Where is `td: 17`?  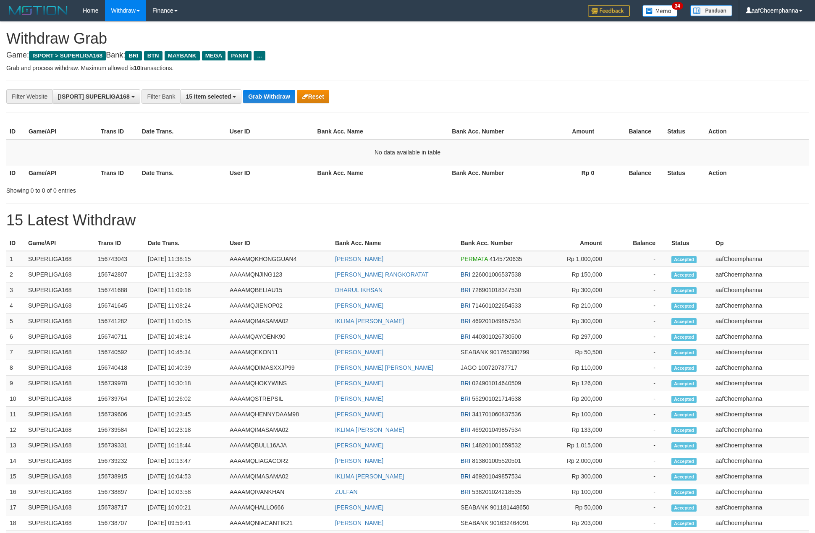 td: 17 is located at coordinates (16, 508).